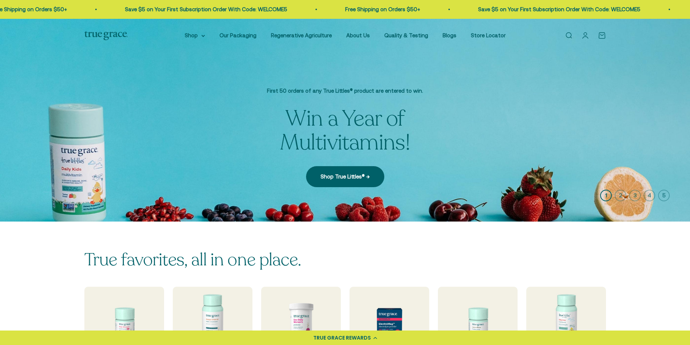 Image resolution: width=690 pixels, height=345 pixels. Describe the element at coordinates (345, 91) in the screenshot. I see `p: First 50 orders of any True Littles® product are entered to win.` at that location.